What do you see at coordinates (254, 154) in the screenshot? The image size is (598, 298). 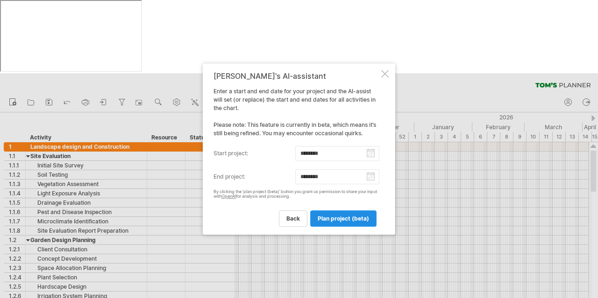 I see `label: start project:` at bounding box center [254, 154].